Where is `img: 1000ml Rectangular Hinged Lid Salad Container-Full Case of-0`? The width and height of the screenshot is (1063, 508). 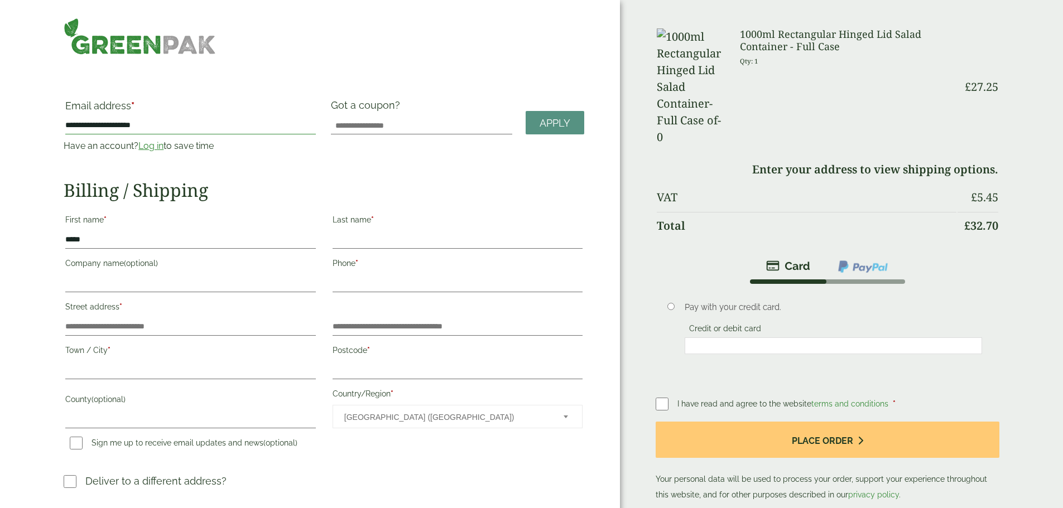 img: 1000ml Rectangular Hinged Lid Salad Container-Full Case of-0 is located at coordinates (691, 87).